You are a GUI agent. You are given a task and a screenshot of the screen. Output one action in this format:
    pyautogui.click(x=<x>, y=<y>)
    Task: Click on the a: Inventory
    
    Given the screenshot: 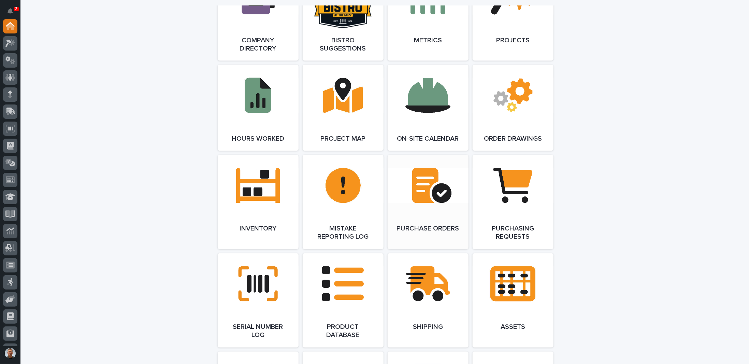 What is the action you would take?
    pyautogui.click(x=258, y=202)
    